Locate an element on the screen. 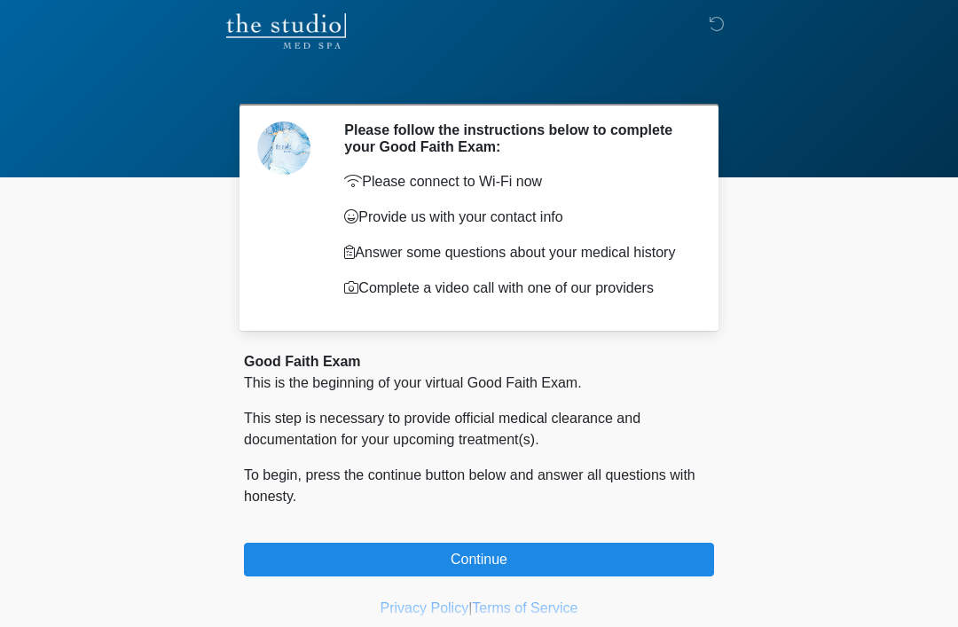 The image size is (958, 627). h2: Please follow the instructions below to complete your Good Faith Exam: is located at coordinates (516, 138).